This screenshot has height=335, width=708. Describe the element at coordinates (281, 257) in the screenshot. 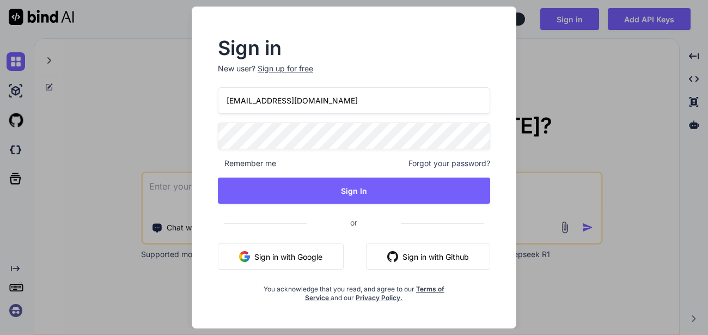

I see `button: Sign in with Google` at that location.